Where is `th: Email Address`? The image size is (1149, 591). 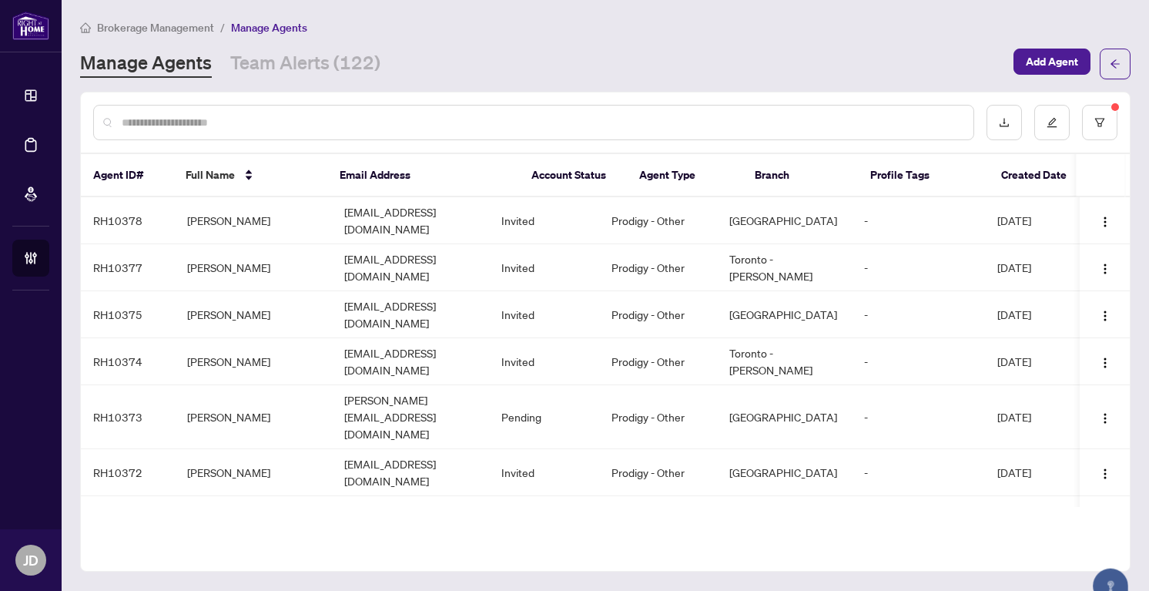 th: Email Address is located at coordinates (423, 176).